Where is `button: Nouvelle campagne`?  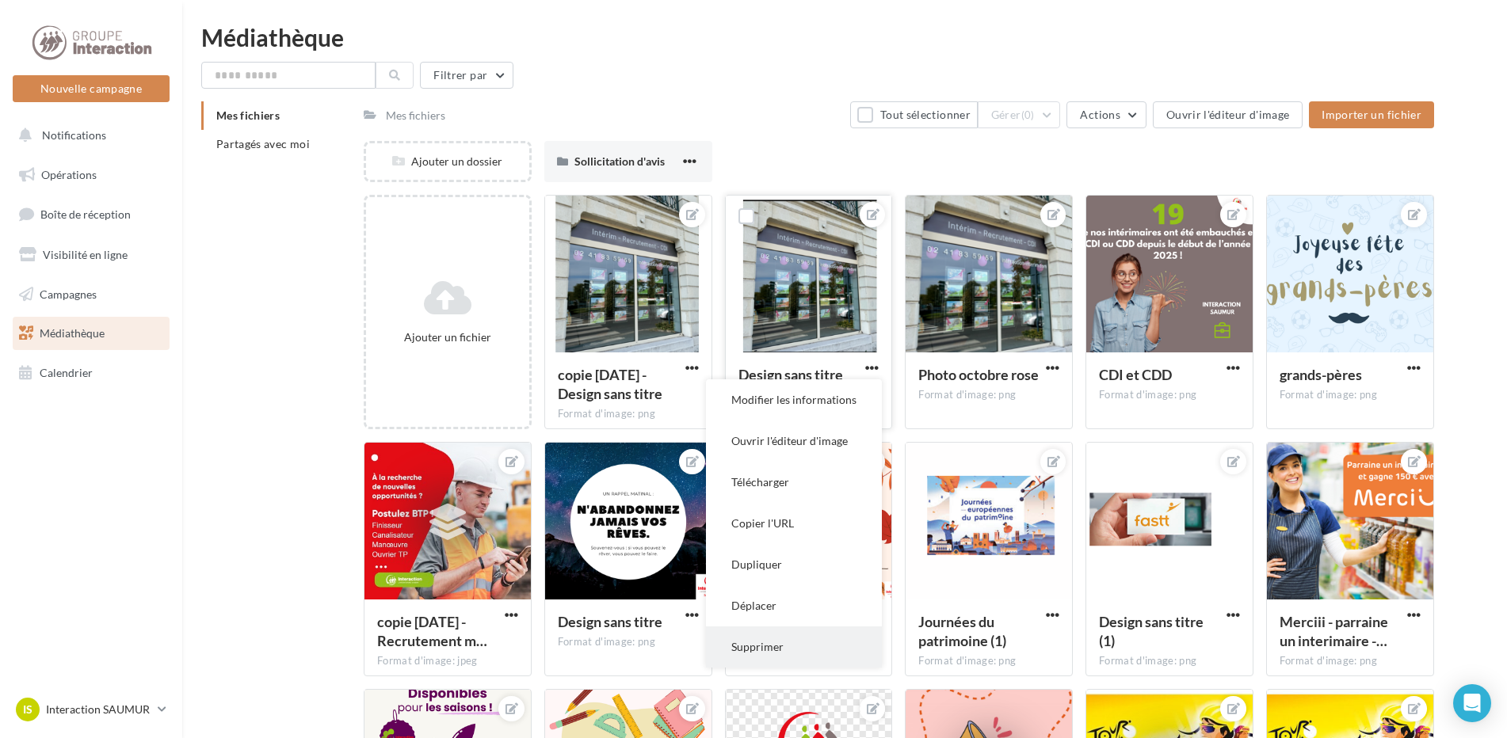 button: Nouvelle campagne is located at coordinates (91, 89).